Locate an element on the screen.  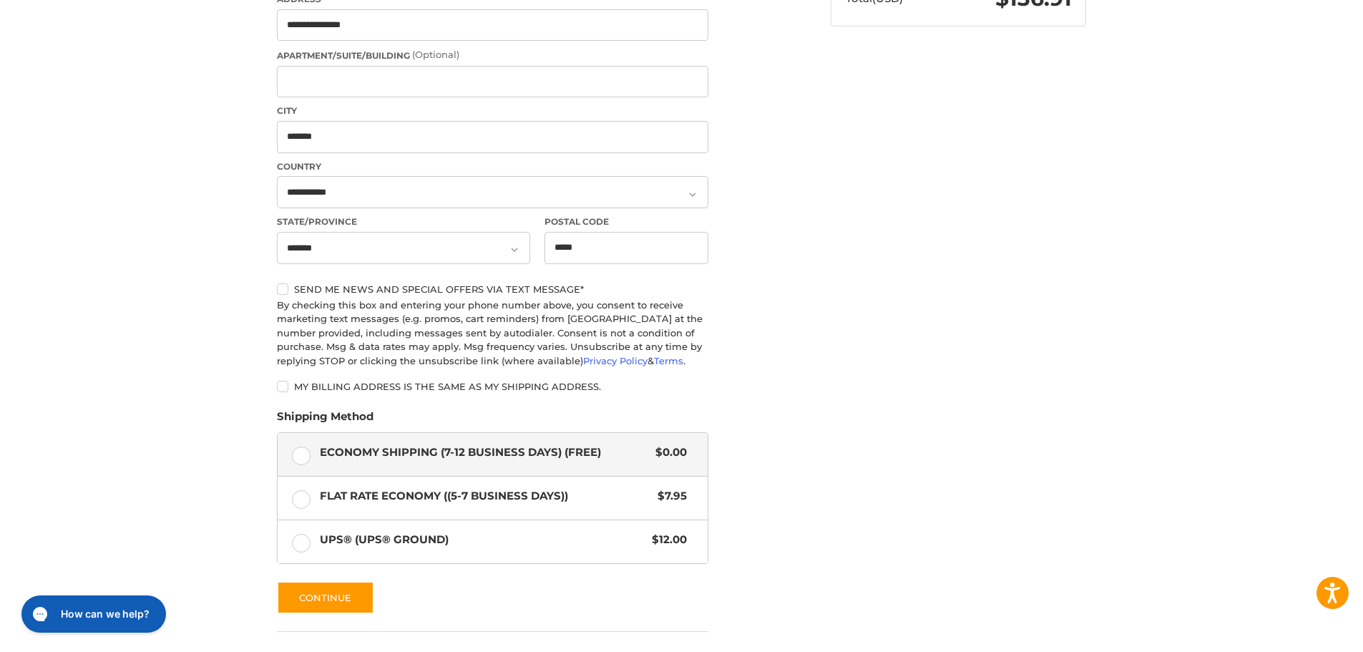
div: By checking this box and entering your phone number above, you consent to receive marketing text ... is located at coordinates (492, 333).